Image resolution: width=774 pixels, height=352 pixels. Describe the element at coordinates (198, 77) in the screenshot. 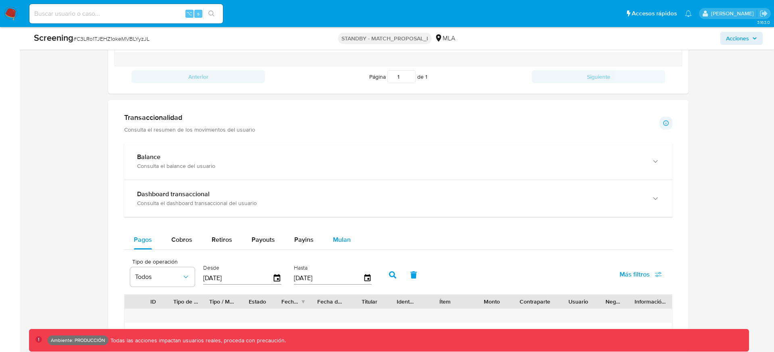

I see `button: Anterior` at that location.